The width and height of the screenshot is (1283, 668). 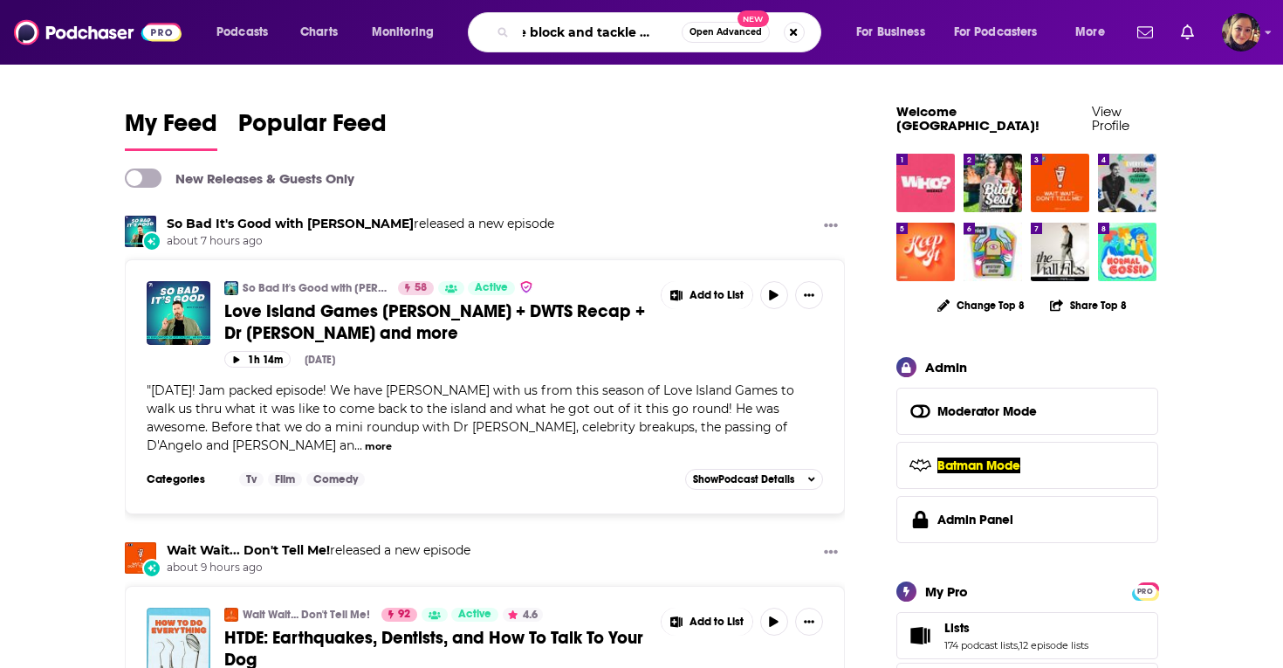 I want to click on span: Popular Feed, so click(x=312, y=128).